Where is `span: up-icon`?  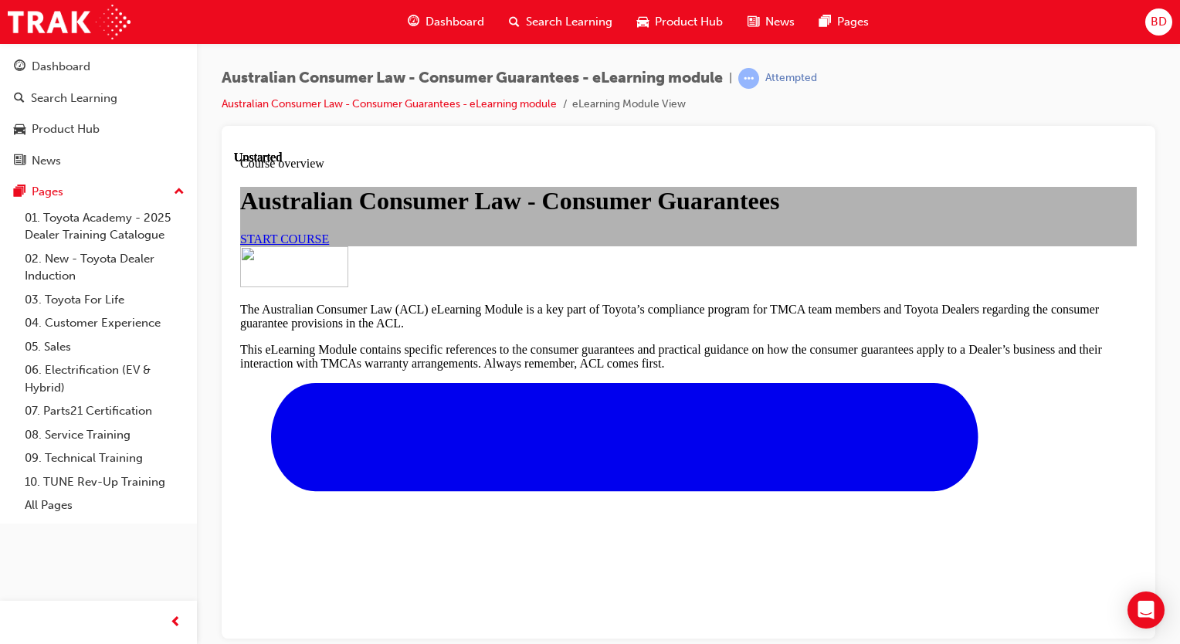
span: up-icon is located at coordinates (179, 192).